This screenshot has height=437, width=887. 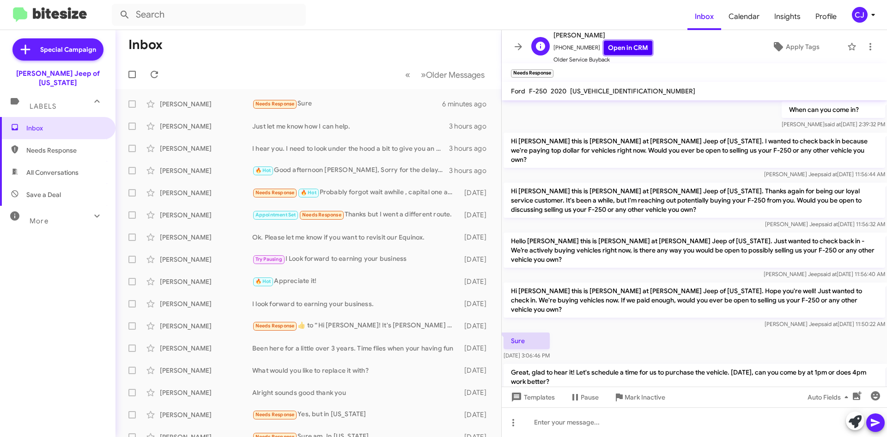 What do you see at coordinates (518, 91) in the screenshot?
I see `span: Ford` at bounding box center [518, 91].